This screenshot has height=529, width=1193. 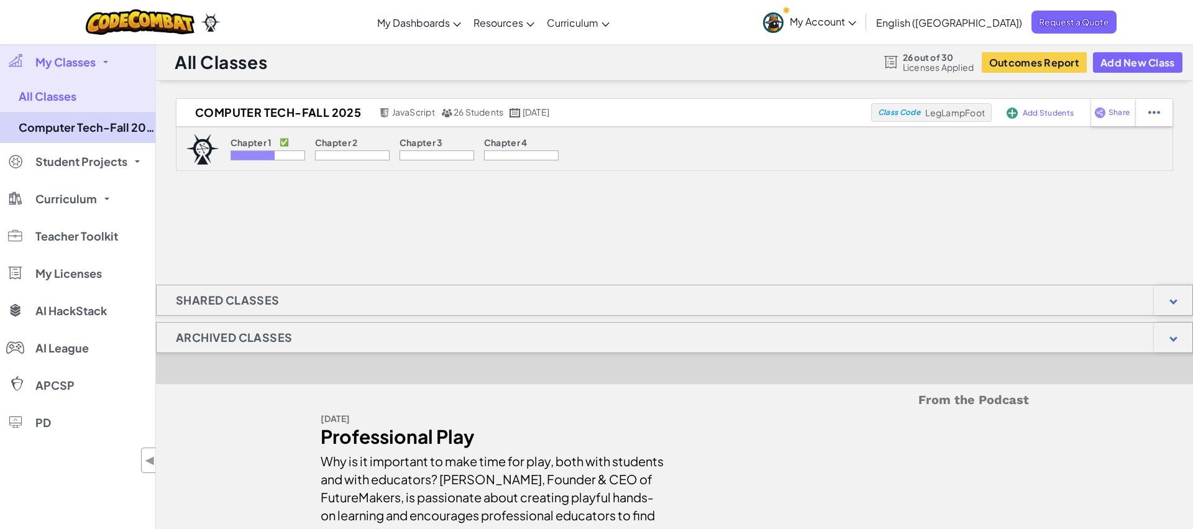 What do you see at coordinates (228, 300) in the screenshot?
I see `h1: Shared Classes` at bounding box center [228, 300].